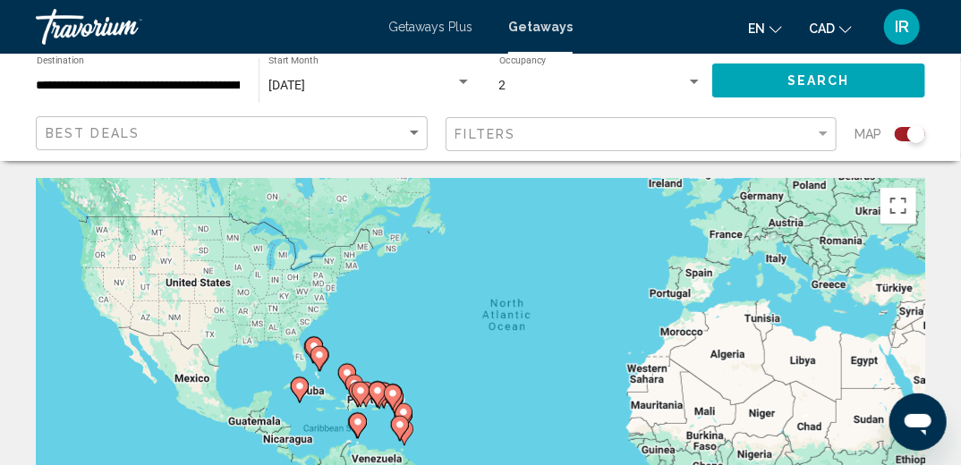  I want to click on span: Map, so click(868, 134).